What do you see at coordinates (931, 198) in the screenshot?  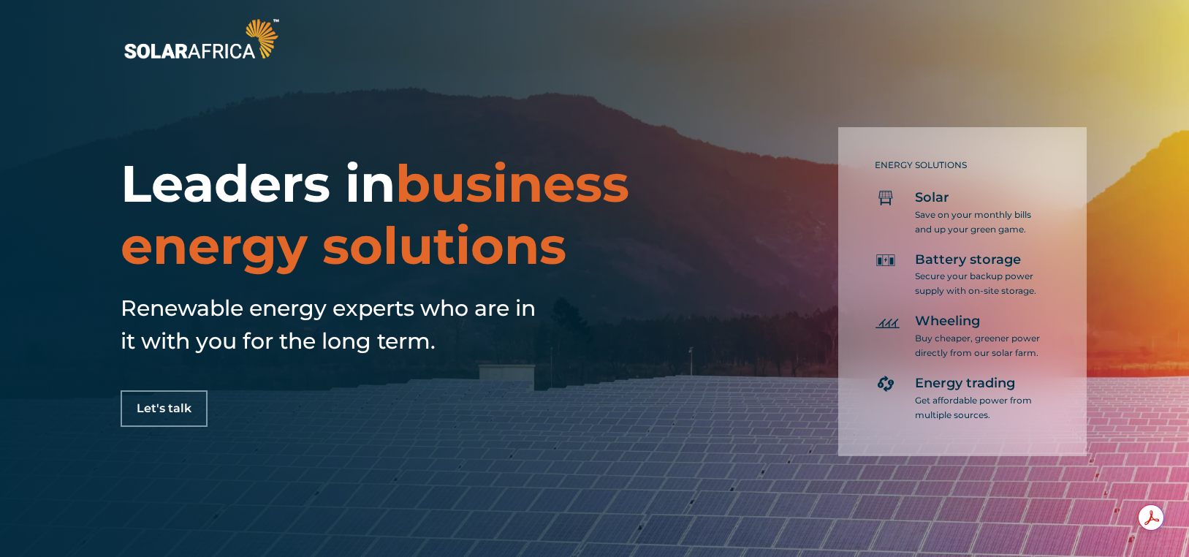 I see `span: Solar` at bounding box center [931, 198].